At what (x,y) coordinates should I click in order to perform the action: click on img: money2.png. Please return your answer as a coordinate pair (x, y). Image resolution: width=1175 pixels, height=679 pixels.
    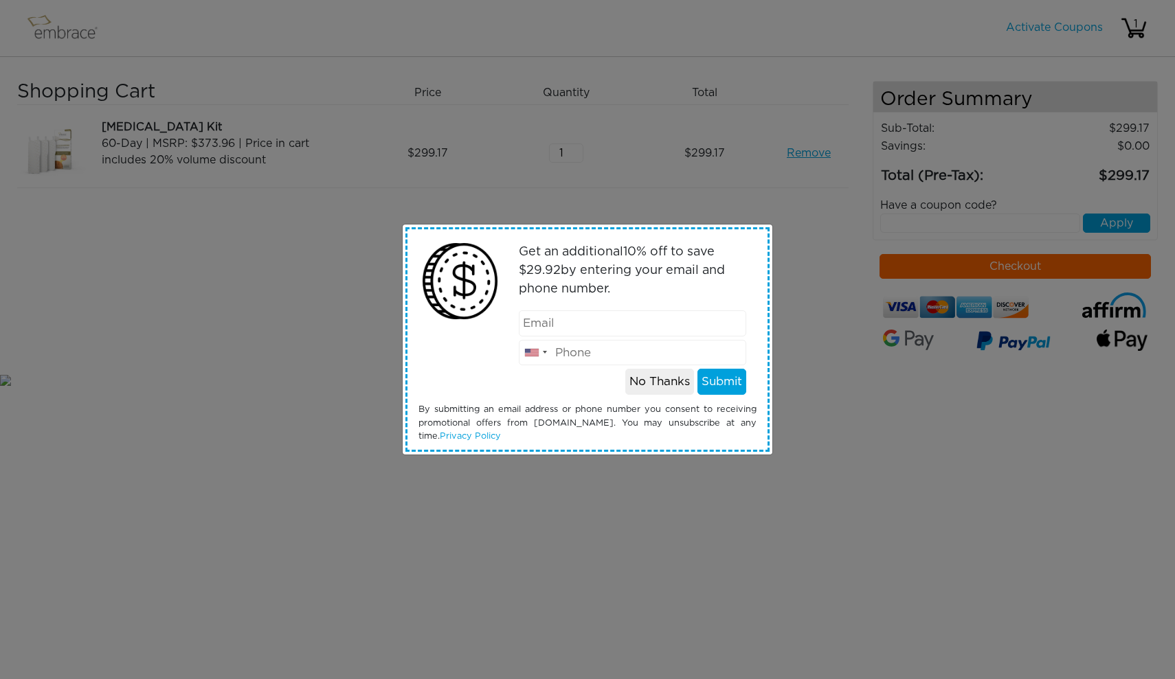
    Looking at the image, I should click on (460, 281).